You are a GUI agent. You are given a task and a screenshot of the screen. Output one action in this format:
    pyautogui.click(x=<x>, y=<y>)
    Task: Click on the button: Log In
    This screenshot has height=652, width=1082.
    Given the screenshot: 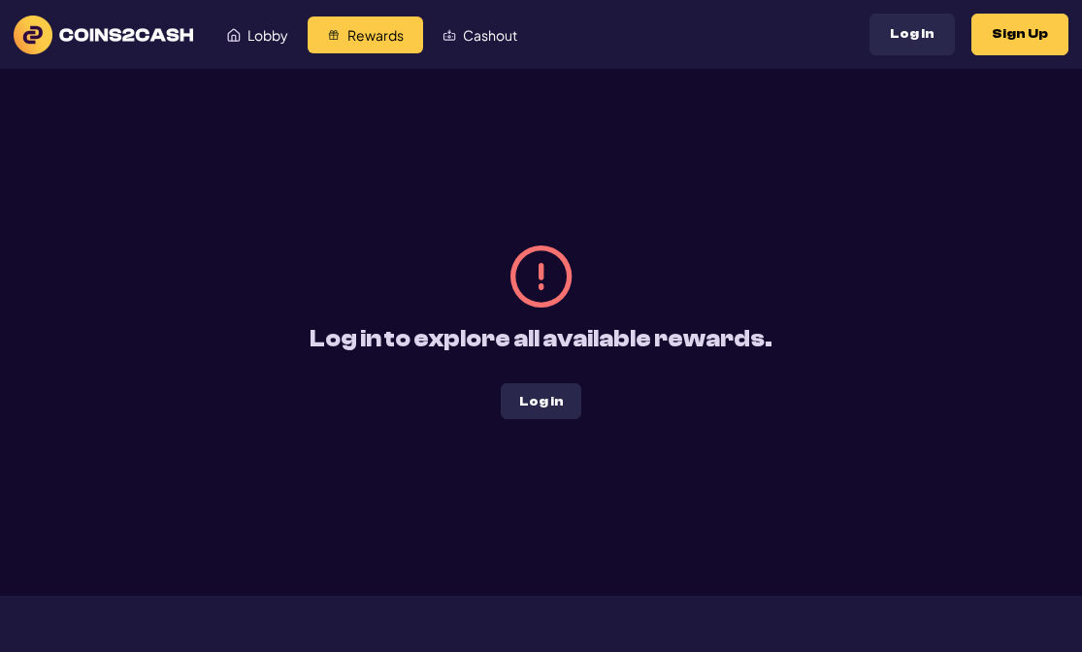 What is the action you would take?
    pyautogui.click(x=913, y=34)
    